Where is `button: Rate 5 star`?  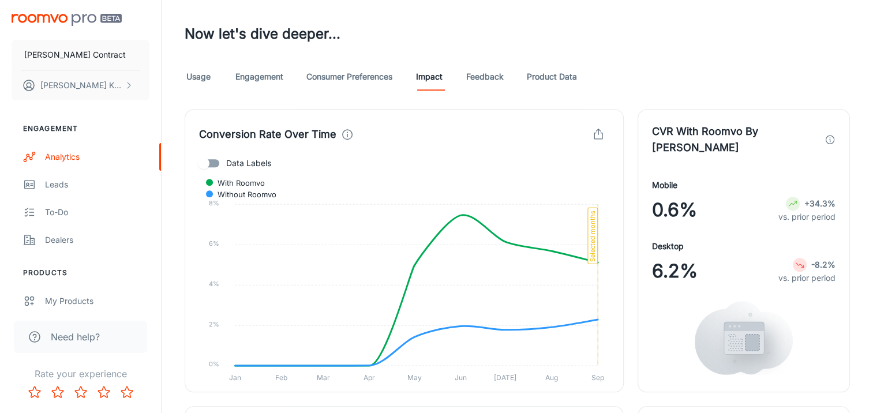 button: Rate 5 star is located at coordinates (127, 392).